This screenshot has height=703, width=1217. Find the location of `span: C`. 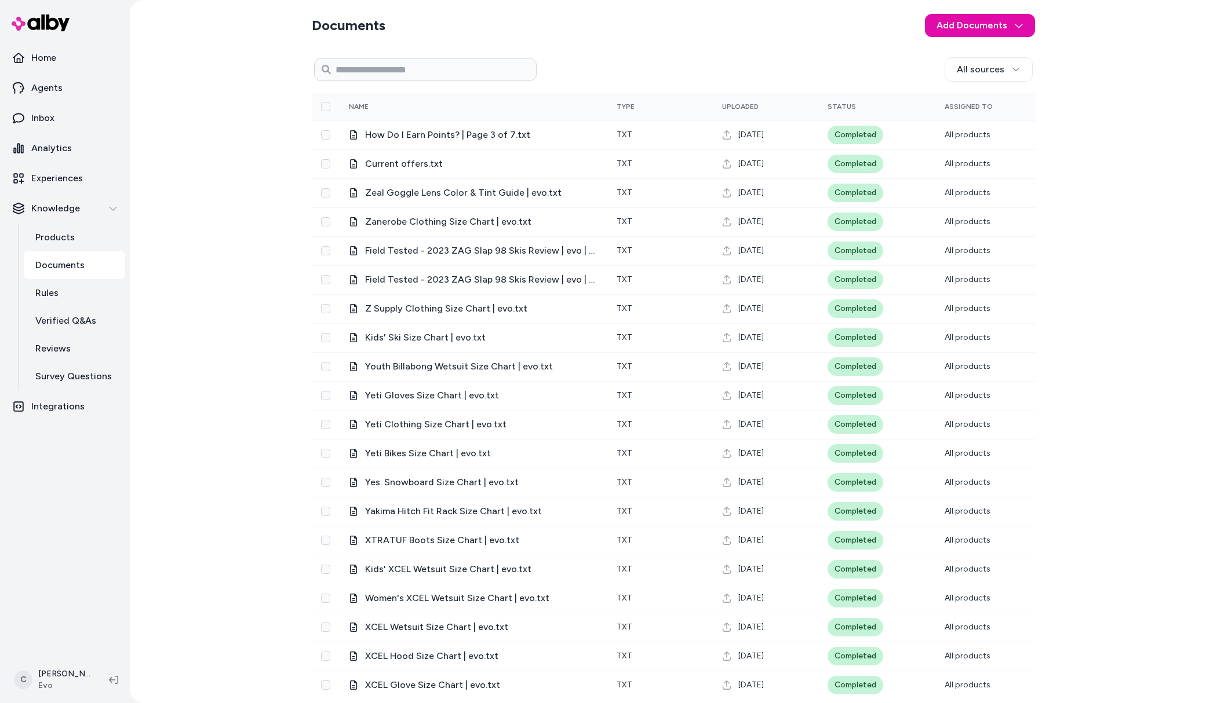

span: C is located at coordinates (23, 680).